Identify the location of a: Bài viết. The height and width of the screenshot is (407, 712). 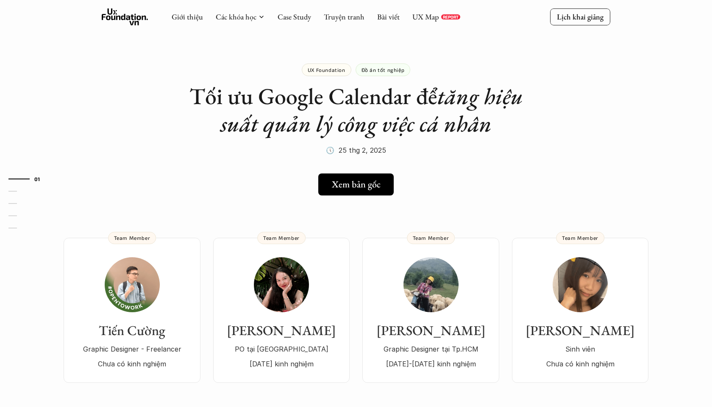
(388, 17).